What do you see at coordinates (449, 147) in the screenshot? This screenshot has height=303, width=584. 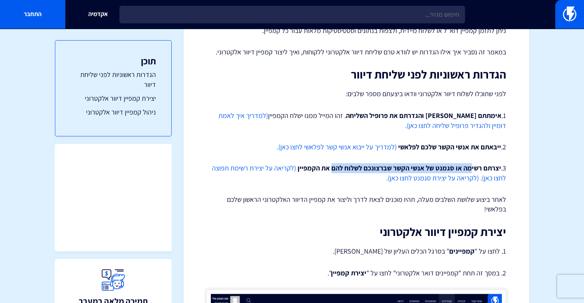 I see `strong: ייבאתם את אנשי הקשר שלכם לפלאשי` at bounding box center [449, 147].